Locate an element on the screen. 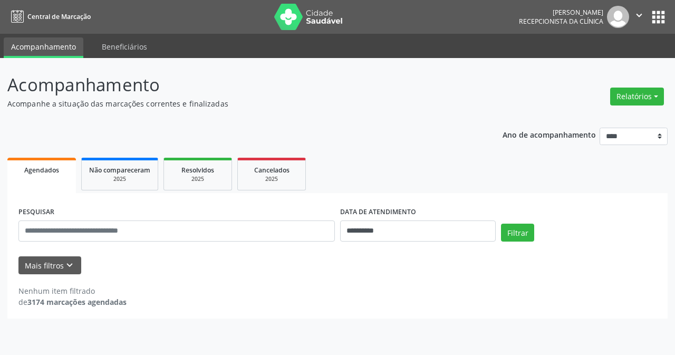 This screenshot has width=675, height=355. div: Nenhum item filtrado is located at coordinates (72, 291).